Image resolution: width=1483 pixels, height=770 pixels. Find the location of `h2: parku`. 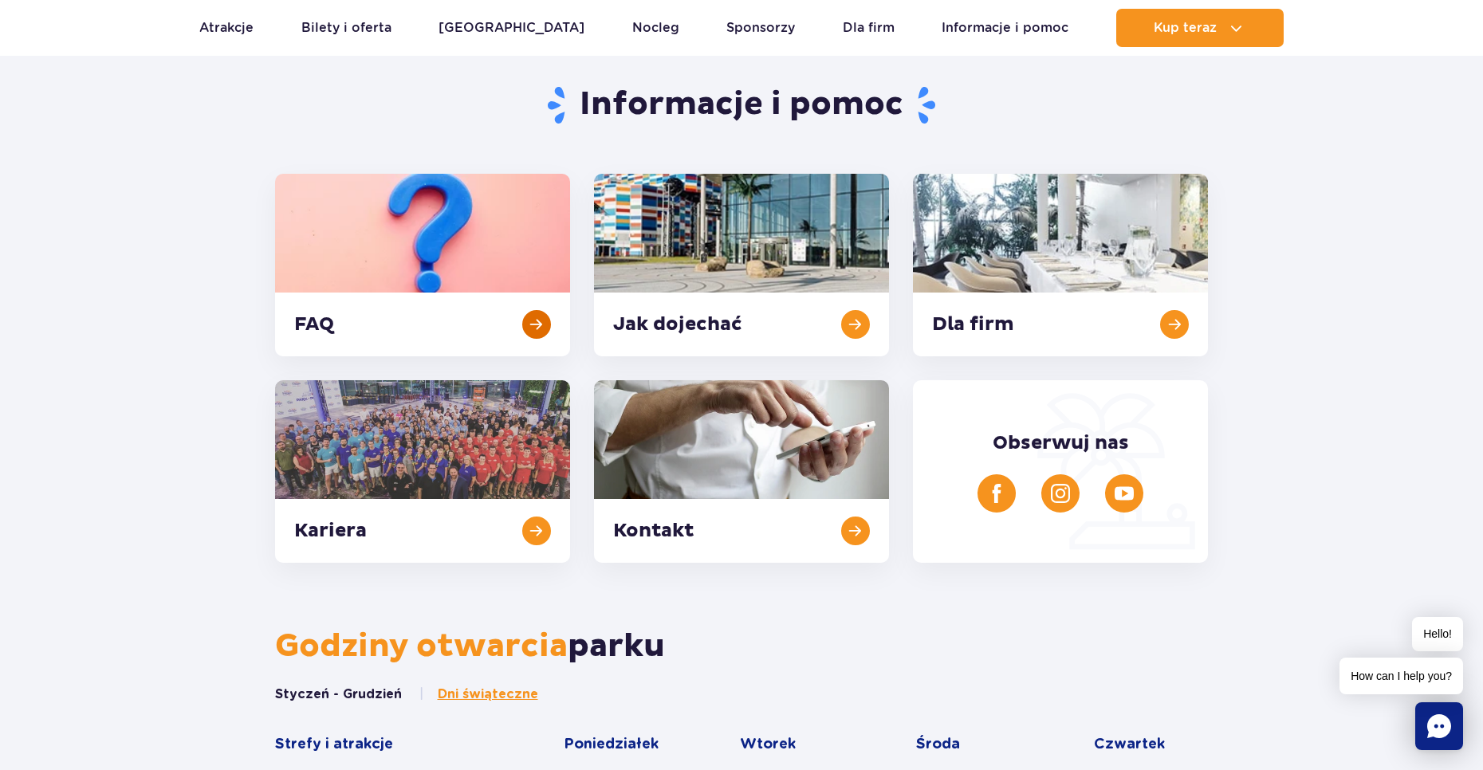

h2: parku is located at coordinates (742, 647).